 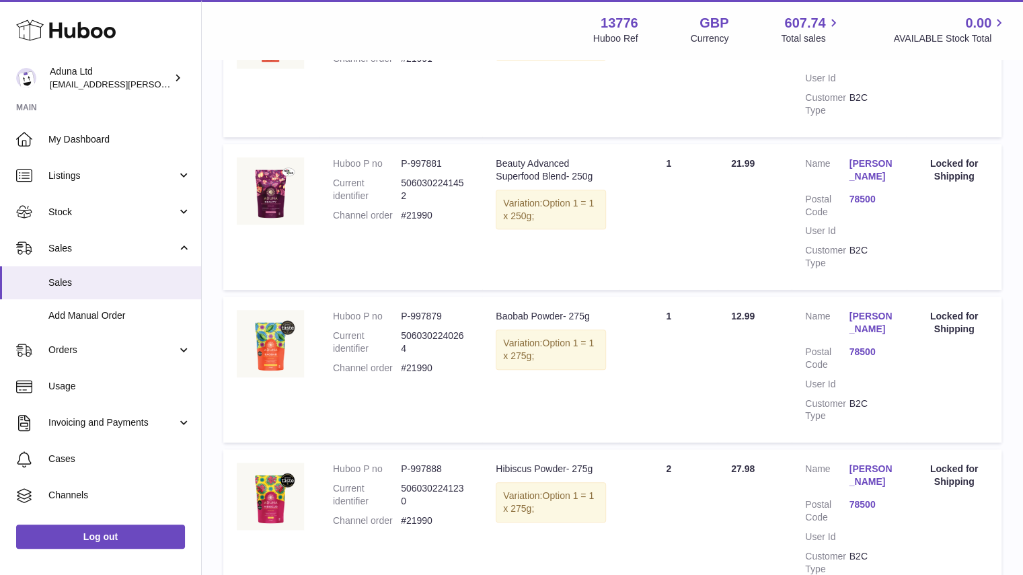 I want to click on img: deborahe.kamara@aduna.com, so click(x=26, y=78).